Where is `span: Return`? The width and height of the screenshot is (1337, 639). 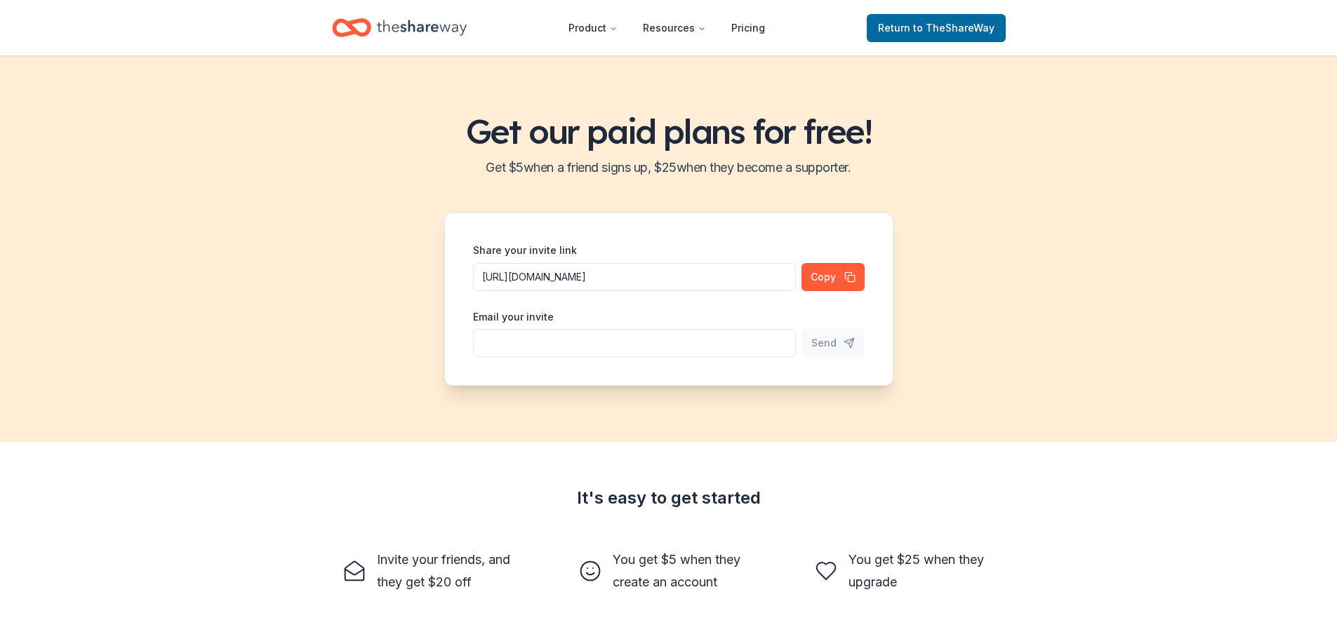 span: Return is located at coordinates (936, 28).